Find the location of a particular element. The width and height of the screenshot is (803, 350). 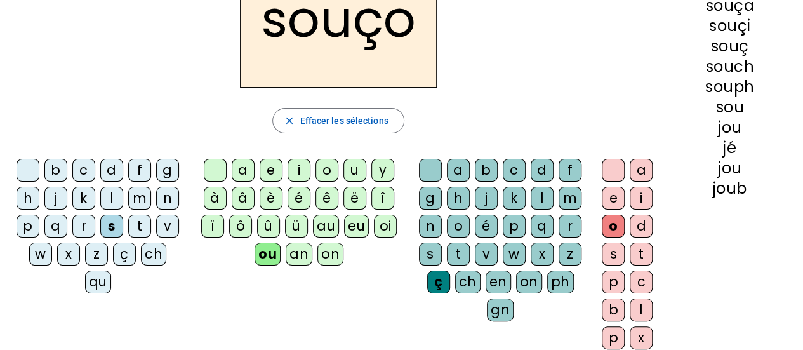

div: y is located at coordinates (383, 170).